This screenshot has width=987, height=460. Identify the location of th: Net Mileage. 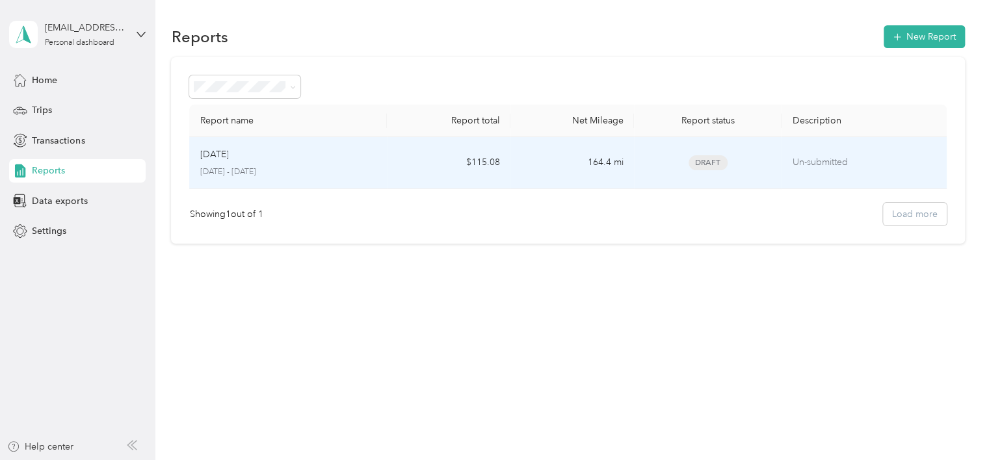
(572, 121).